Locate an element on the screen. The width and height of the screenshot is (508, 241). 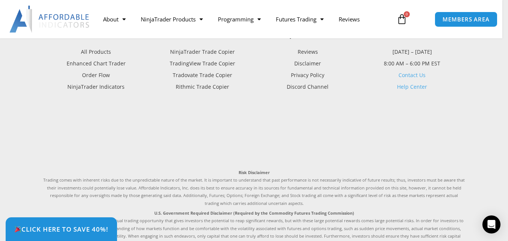
a: 🎉Click Here to save 40%! is located at coordinates (61, 229).